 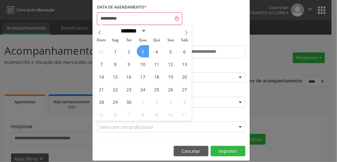 What do you see at coordinates (184, 76) in the screenshot?
I see `span: Setembro 20, 2025` at bounding box center [184, 76].